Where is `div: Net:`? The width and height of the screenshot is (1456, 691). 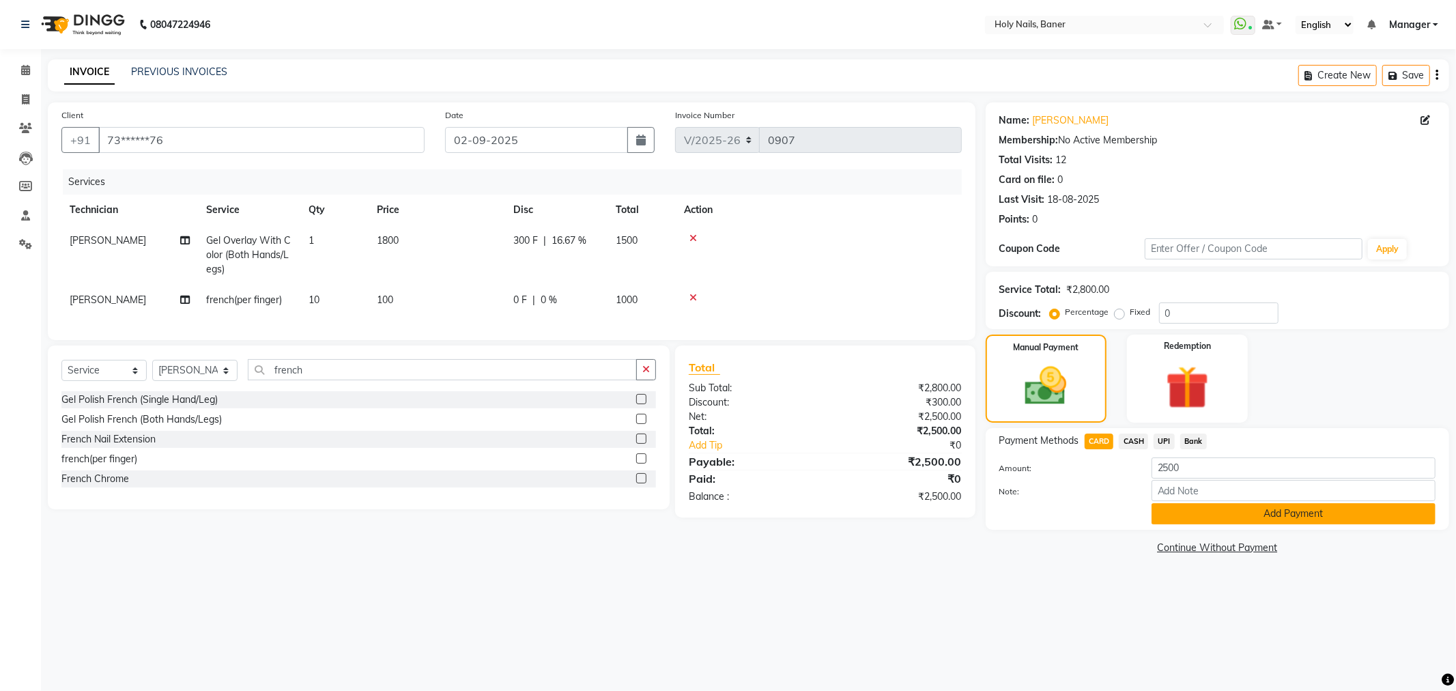 div: Net: is located at coordinates (752, 416).